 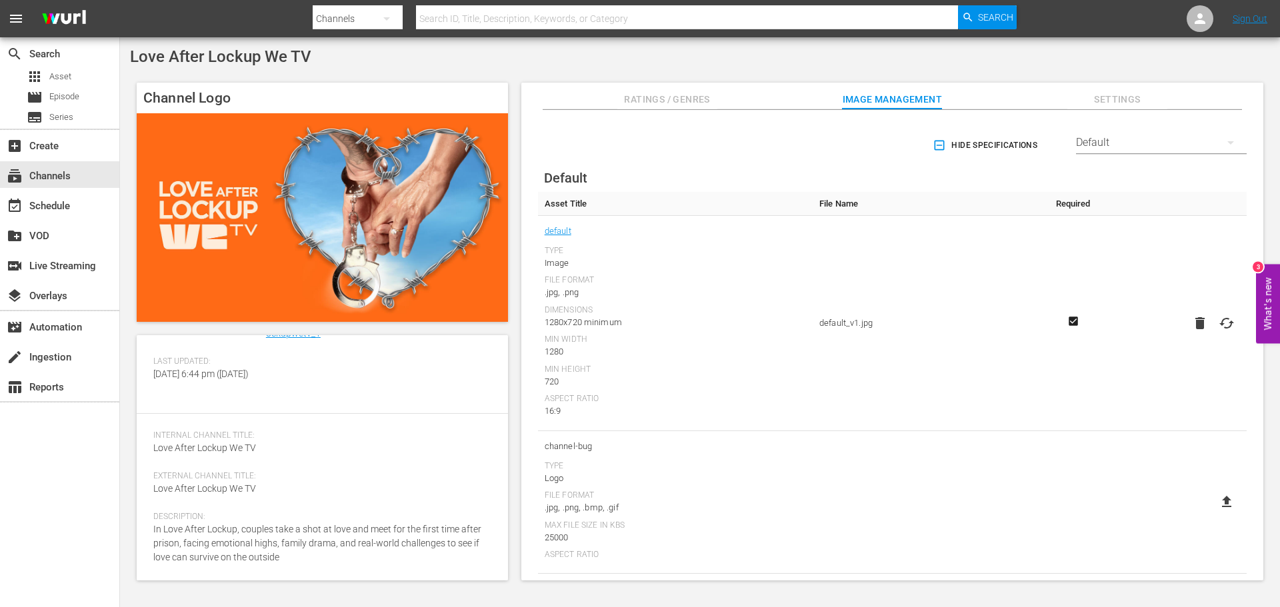 I want to click on div: 720, so click(x=675, y=382).